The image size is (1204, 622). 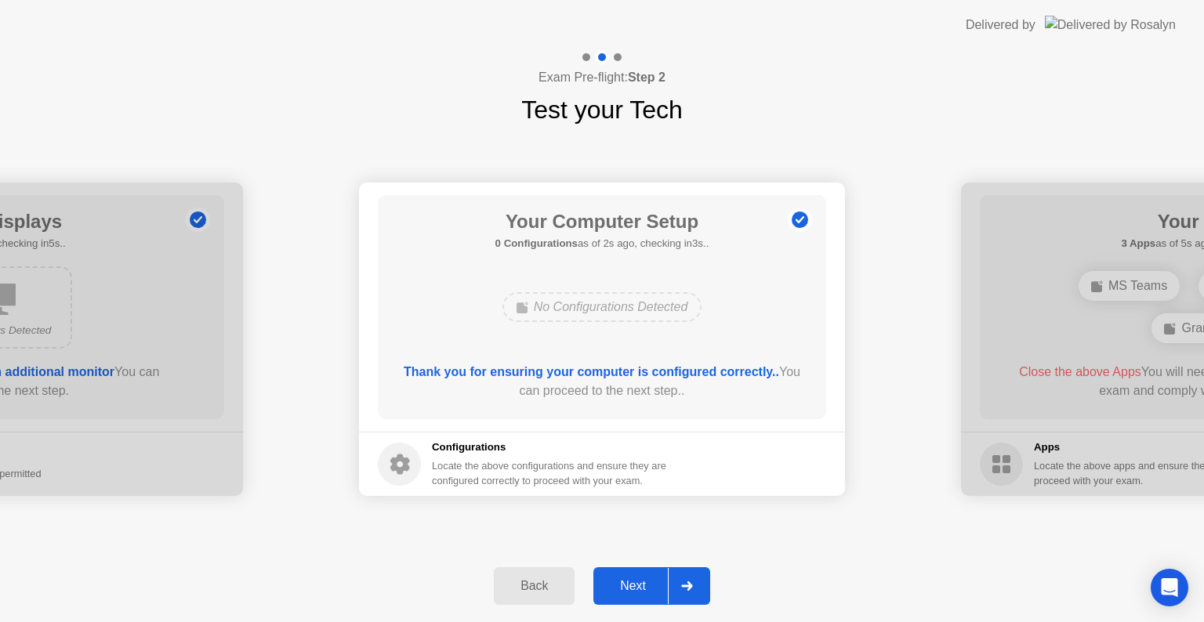 I want to click on button: Back, so click(x=534, y=586).